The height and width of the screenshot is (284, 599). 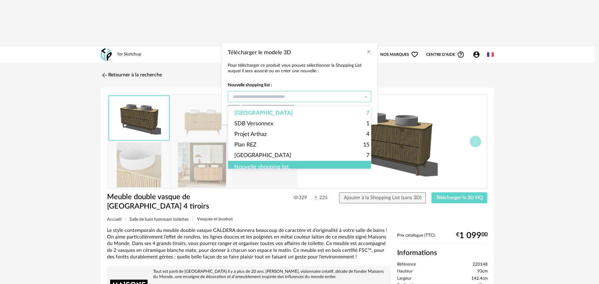 I want to click on div: Nouvelle shopping list, so click(x=302, y=167).